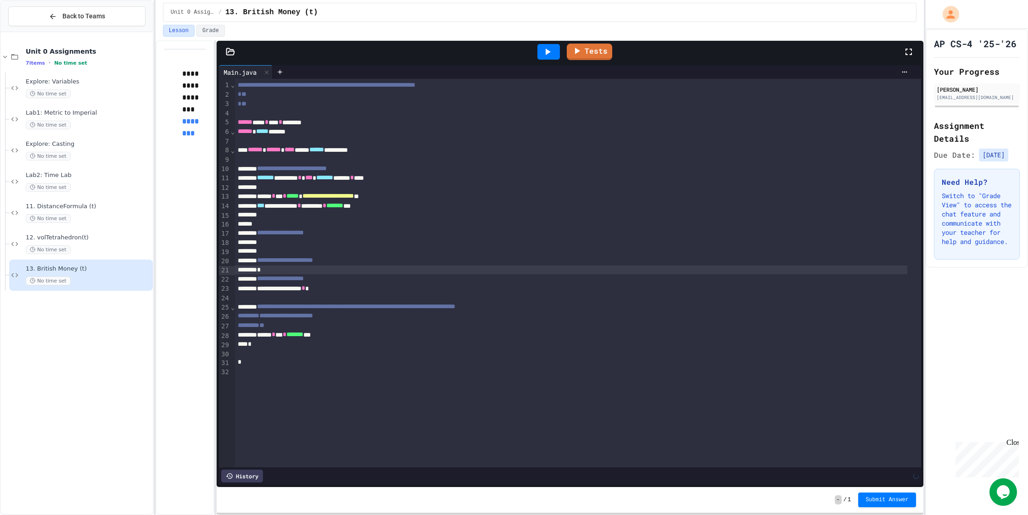 This screenshot has height=515, width=1028. I want to click on div: 13, so click(224, 197).